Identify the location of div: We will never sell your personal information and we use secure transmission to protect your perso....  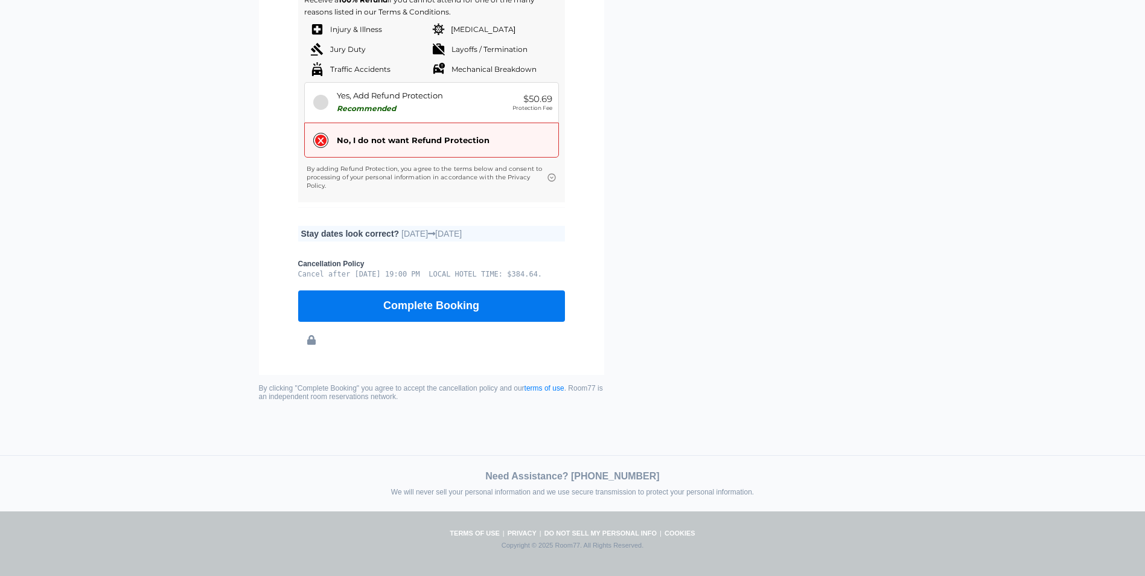
(573, 492).